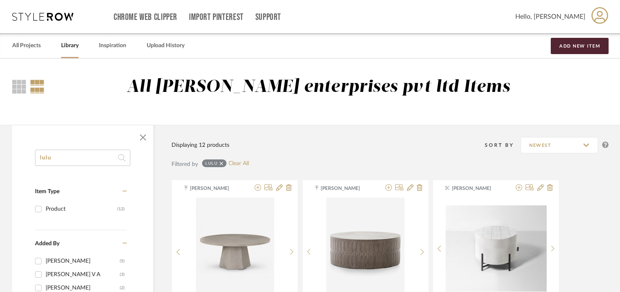 Image resolution: width=620 pixels, height=292 pixels. I want to click on span: Item Type, so click(47, 192).